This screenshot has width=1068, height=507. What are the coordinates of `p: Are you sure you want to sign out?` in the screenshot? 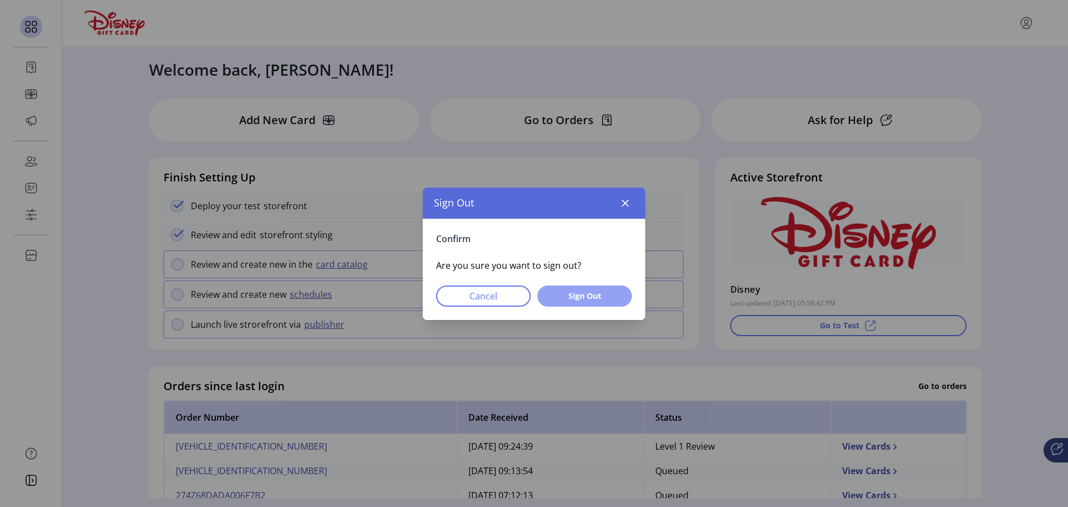 It's located at (534, 265).